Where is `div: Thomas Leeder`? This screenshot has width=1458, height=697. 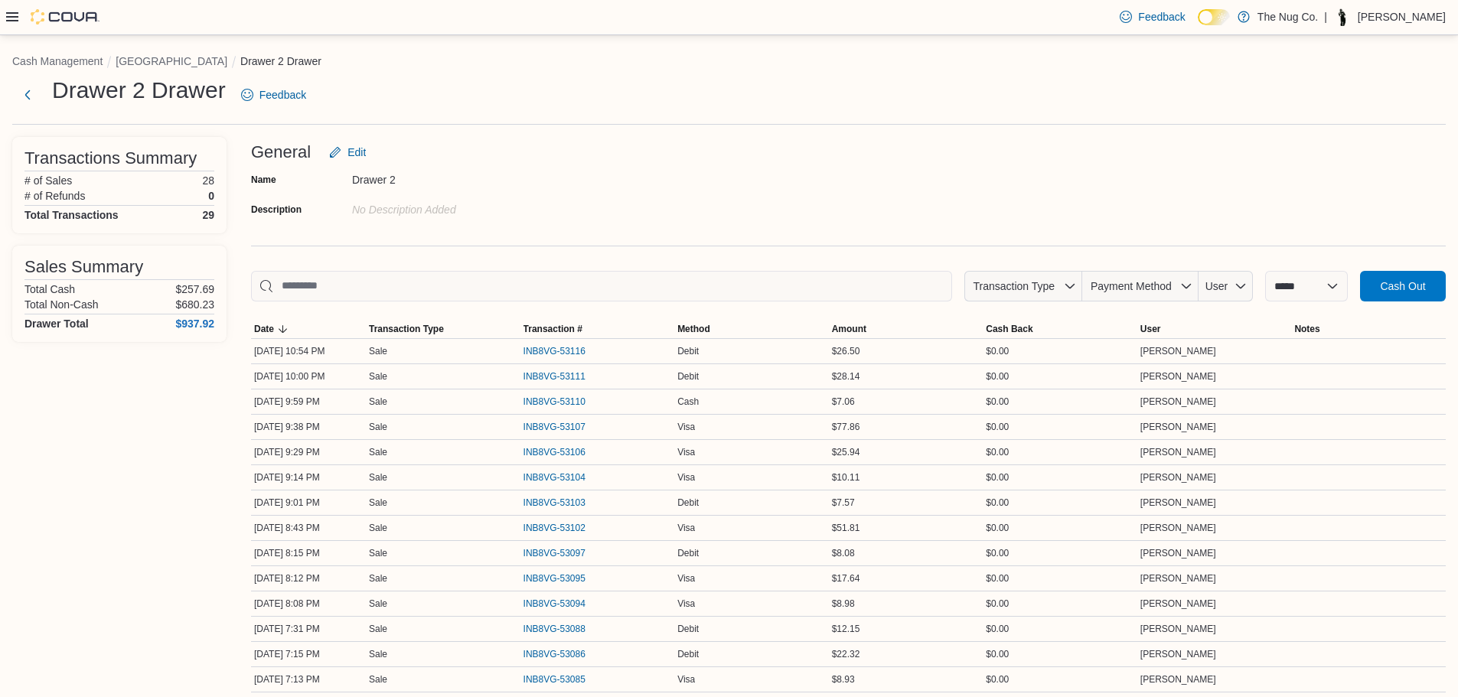
div: Thomas Leeder is located at coordinates (1342, 17).